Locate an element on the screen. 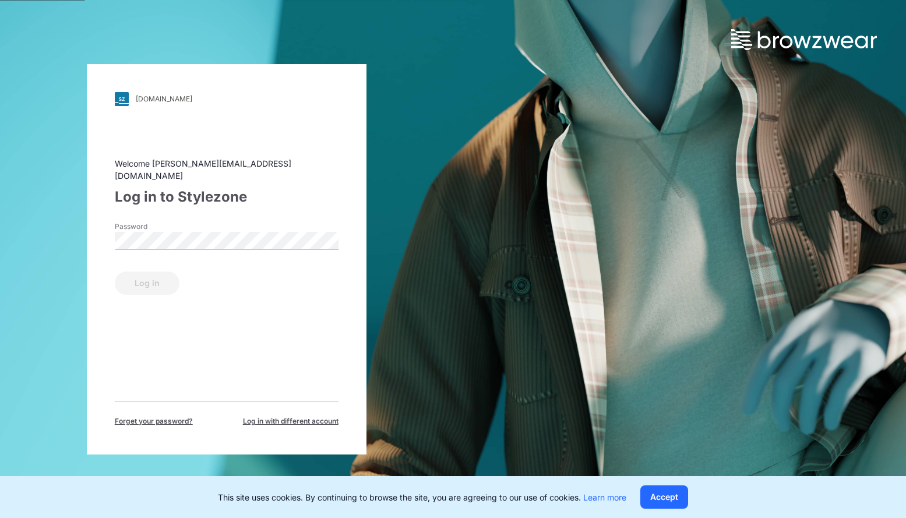 The height and width of the screenshot is (518, 906). img: svg+xml;base64,PHN2ZyB3aWR0aD0iMjgiIGhlaWdodD0iMjgiIHZpZXdCb3g9IjAgMCAyOCAyOCIgZmlsbD0ibm9uZSIgeG... is located at coordinates (122, 99).